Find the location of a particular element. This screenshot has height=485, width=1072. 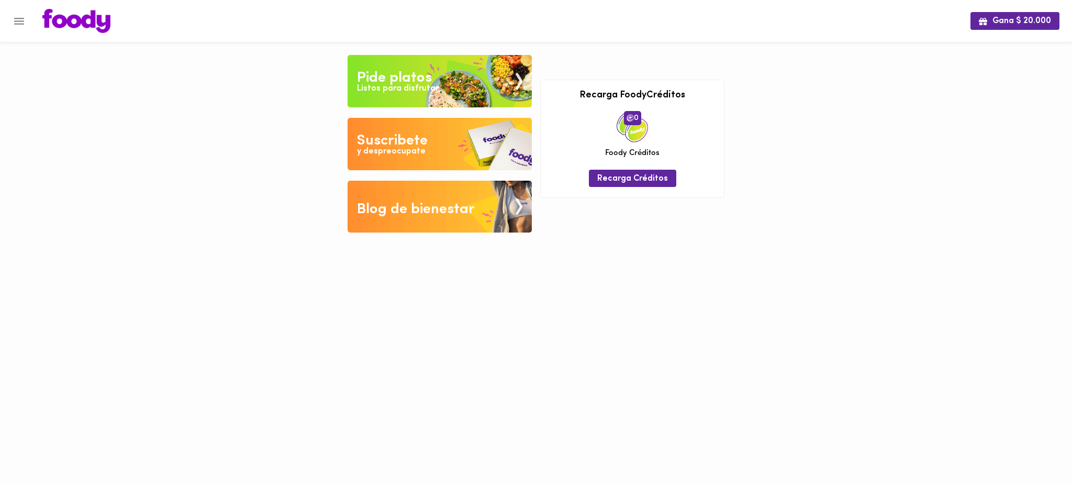

img: Blog de bienestar is located at coordinates (440, 207).